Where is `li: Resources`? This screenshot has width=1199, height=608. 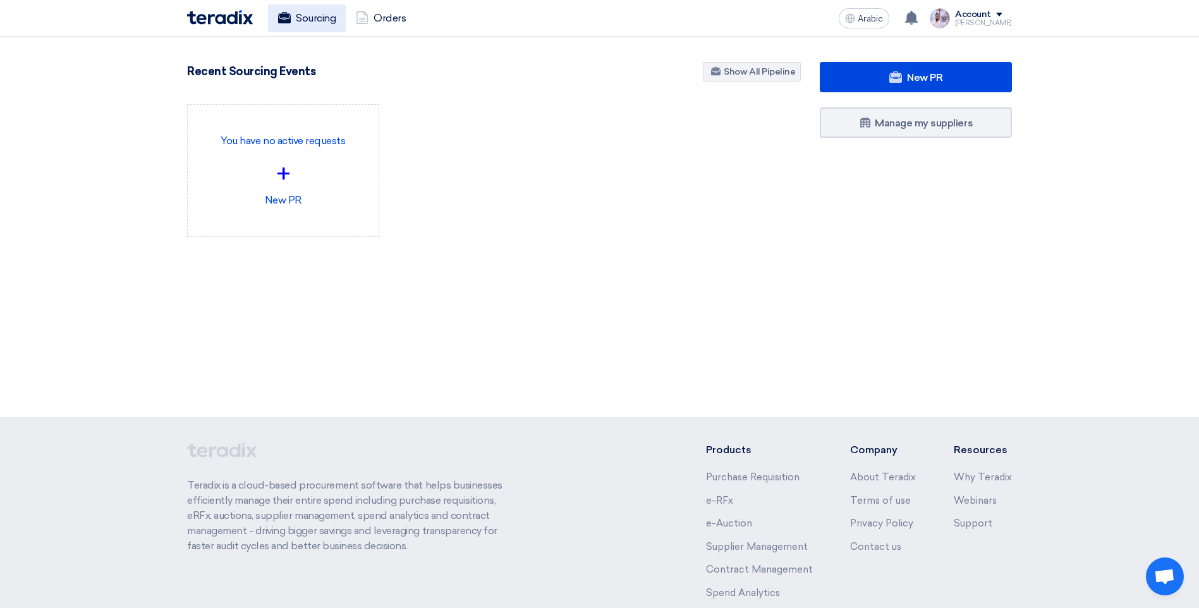
li: Resources is located at coordinates (982, 450).